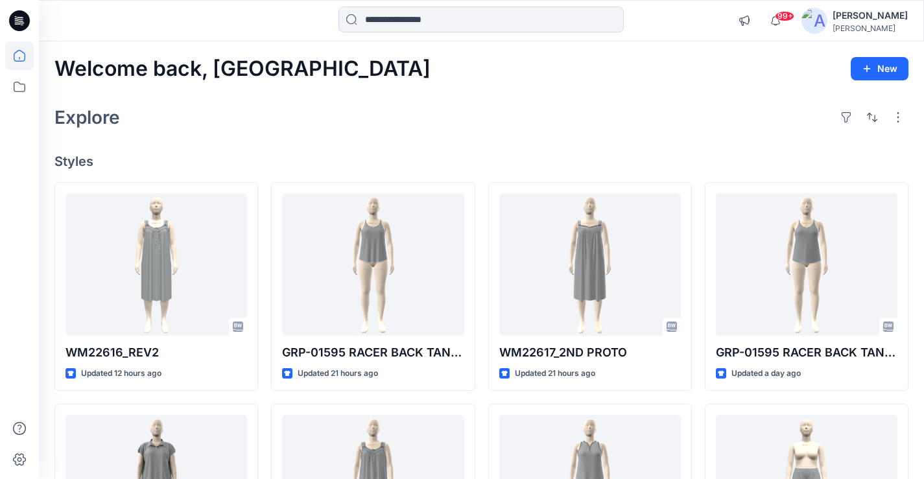 The image size is (924, 479). I want to click on img: avatar, so click(814, 21).